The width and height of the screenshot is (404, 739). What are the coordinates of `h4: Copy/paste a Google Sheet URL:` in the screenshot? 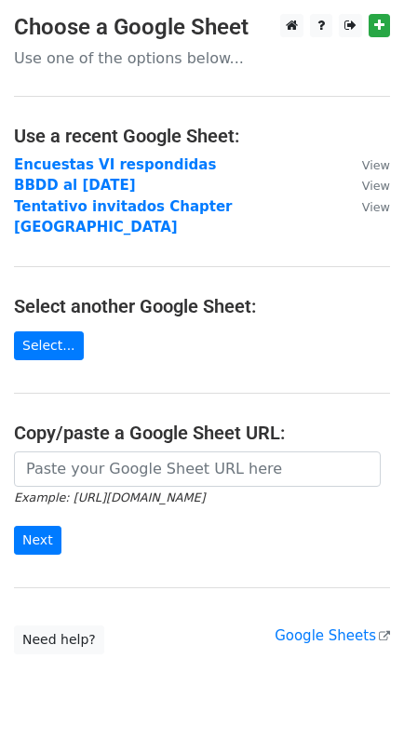 It's located at (202, 433).